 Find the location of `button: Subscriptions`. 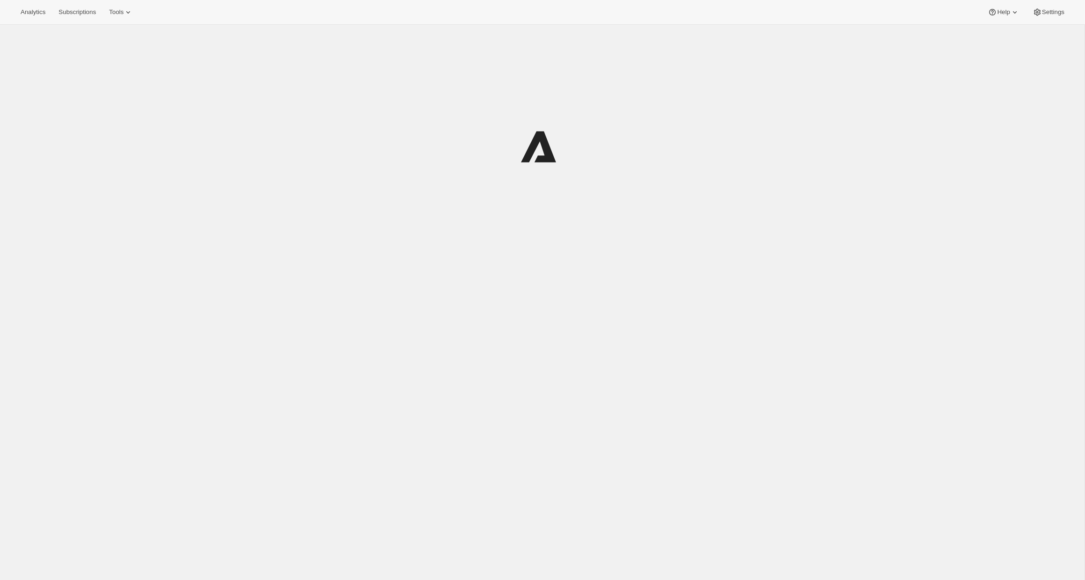

button: Subscriptions is located at coordinates (77, 12).